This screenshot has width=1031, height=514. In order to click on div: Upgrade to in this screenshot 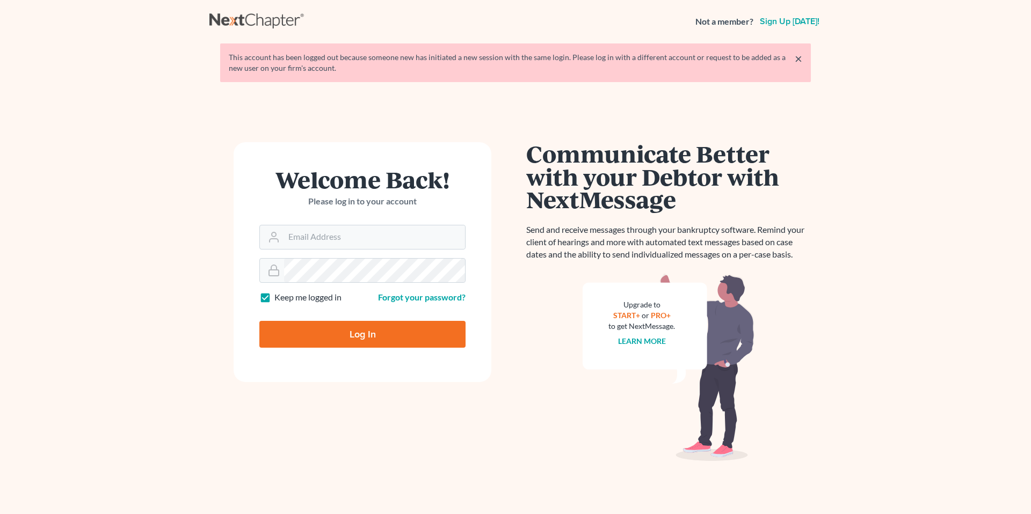, I will do `click(642, 305)`.